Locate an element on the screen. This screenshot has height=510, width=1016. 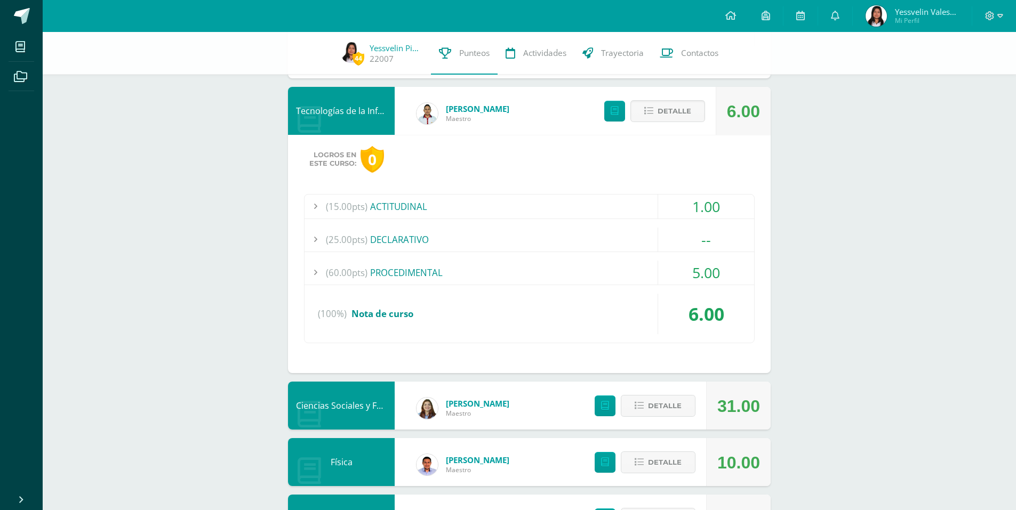
div: Física is located at coordinates (341, 462).